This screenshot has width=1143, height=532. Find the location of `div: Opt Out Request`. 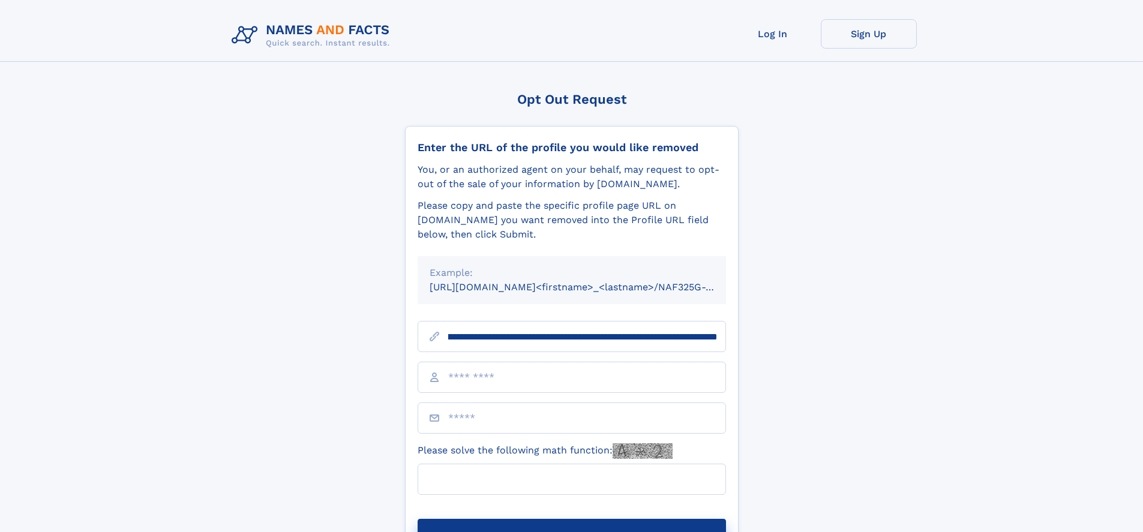

div: Opt Out Request is located at coordinates (572, 99).